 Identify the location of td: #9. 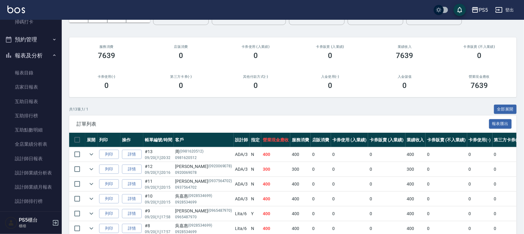
(159, 214).